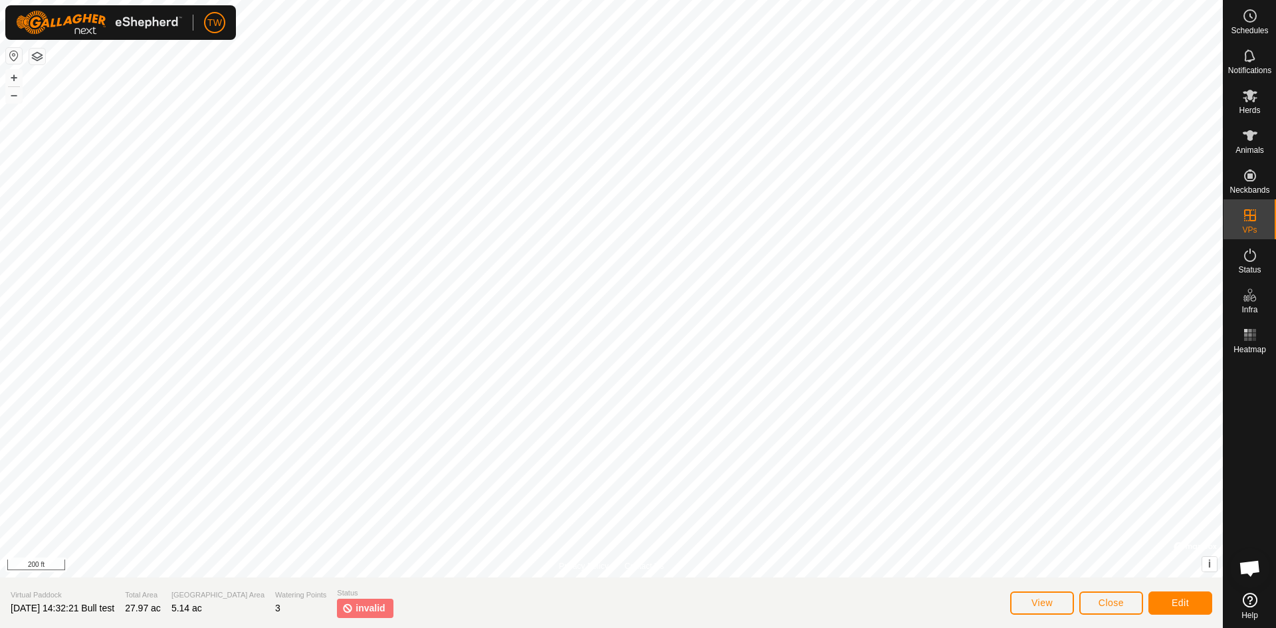 The image size is (1276, 628). Describe the element at coordinates (348, 608) in the screenshot. I see `img: invalid` at that location.